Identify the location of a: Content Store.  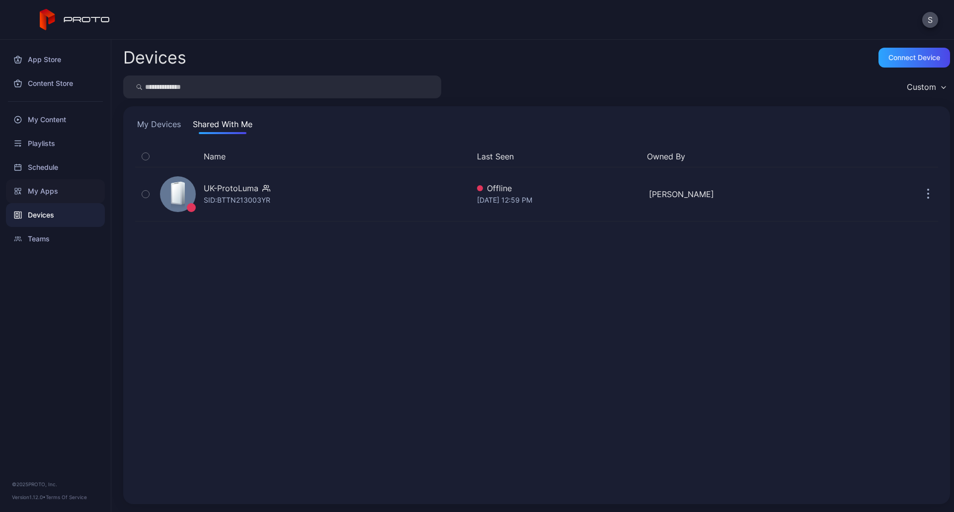
(55, 83).